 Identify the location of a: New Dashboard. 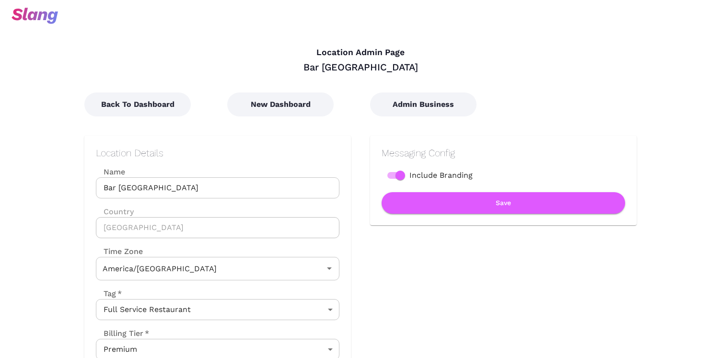
(280, 104).